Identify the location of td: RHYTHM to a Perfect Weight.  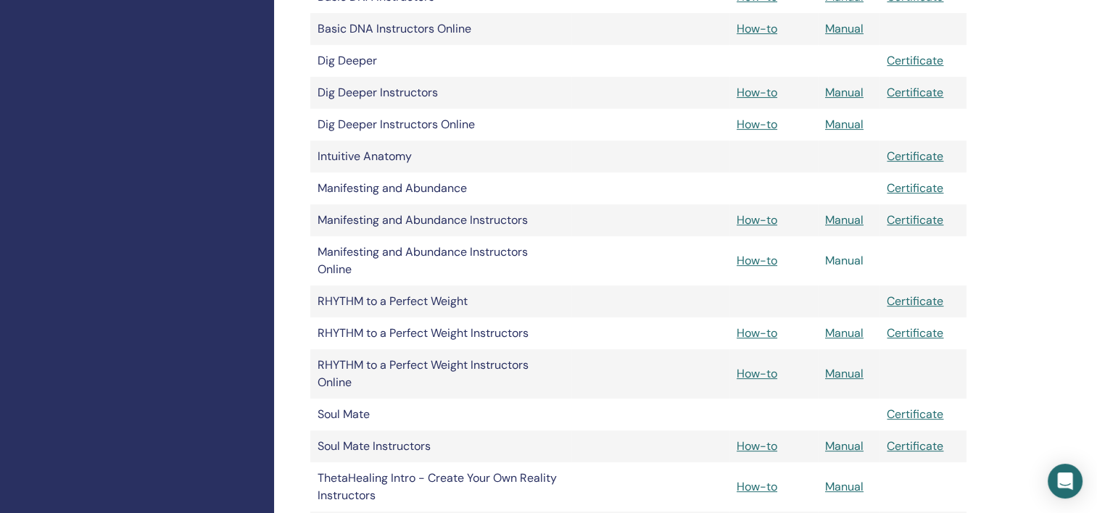
(441, 302).